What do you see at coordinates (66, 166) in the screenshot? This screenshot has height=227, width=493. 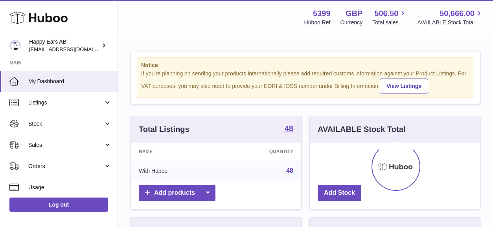 I see `span: Orders` at bounding box center [66, 166].